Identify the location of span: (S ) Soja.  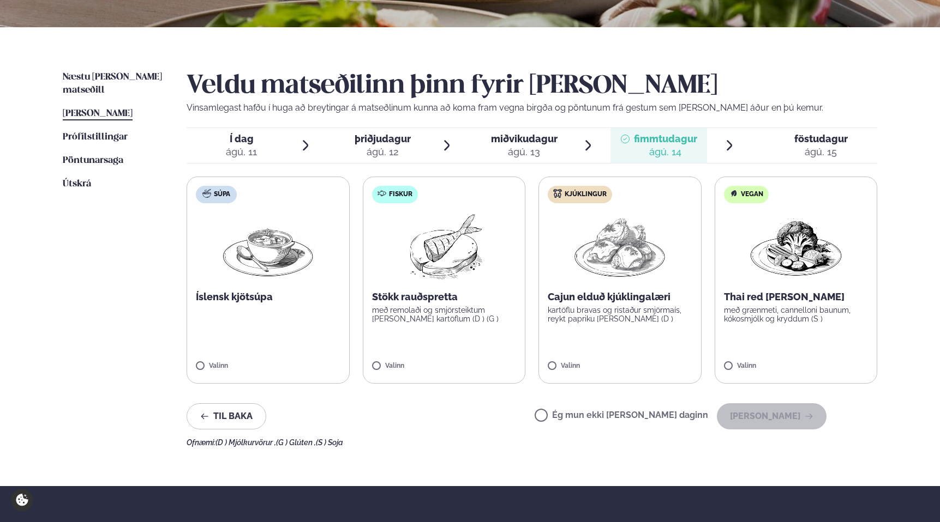
(329, 443).